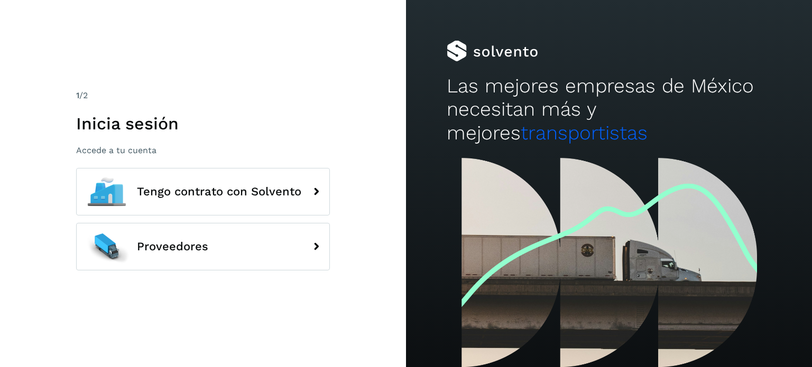  Describe the element at coordinates (219, 192) in the screenshot. I see `span: Tengo contrato con Solvento` at that location.